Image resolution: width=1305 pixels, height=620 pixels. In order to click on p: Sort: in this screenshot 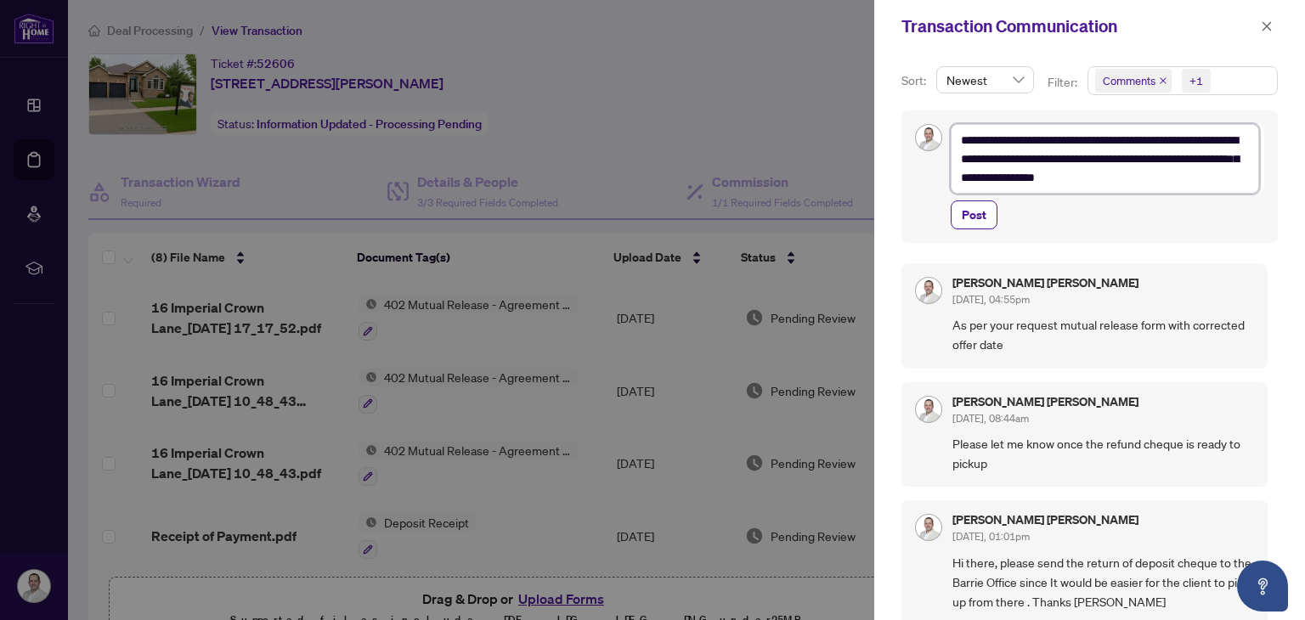, I will do `click(915, 81)`.